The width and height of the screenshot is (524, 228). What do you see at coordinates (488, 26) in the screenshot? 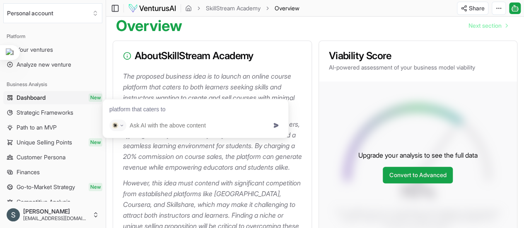
I see `nav: pagination` at bounding box center [488, 26].